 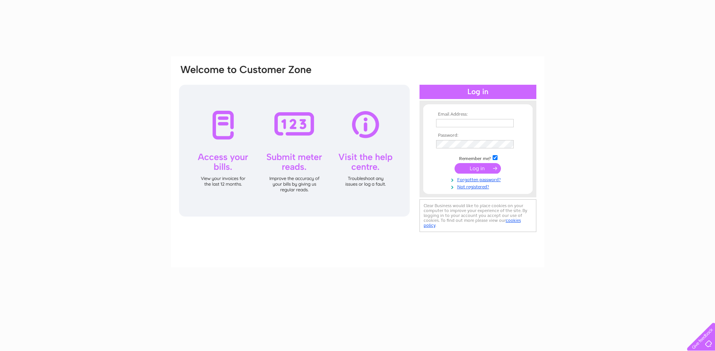 I want to click on a: Not registered?, so click(x=479, y=186).